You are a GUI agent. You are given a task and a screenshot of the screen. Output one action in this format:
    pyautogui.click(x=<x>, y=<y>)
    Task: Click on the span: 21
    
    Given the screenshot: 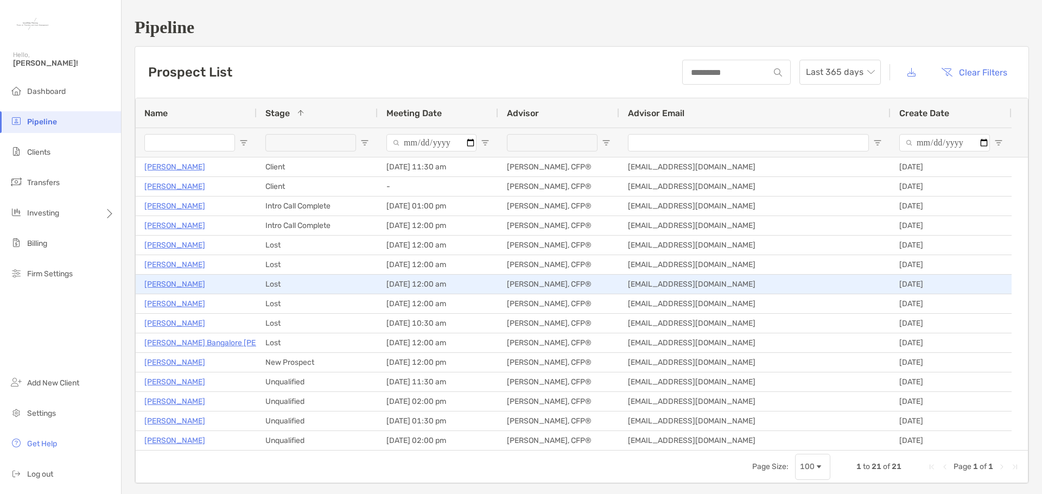 What is the action you would take?
    pyautogui.click(x=897, y=466)
    